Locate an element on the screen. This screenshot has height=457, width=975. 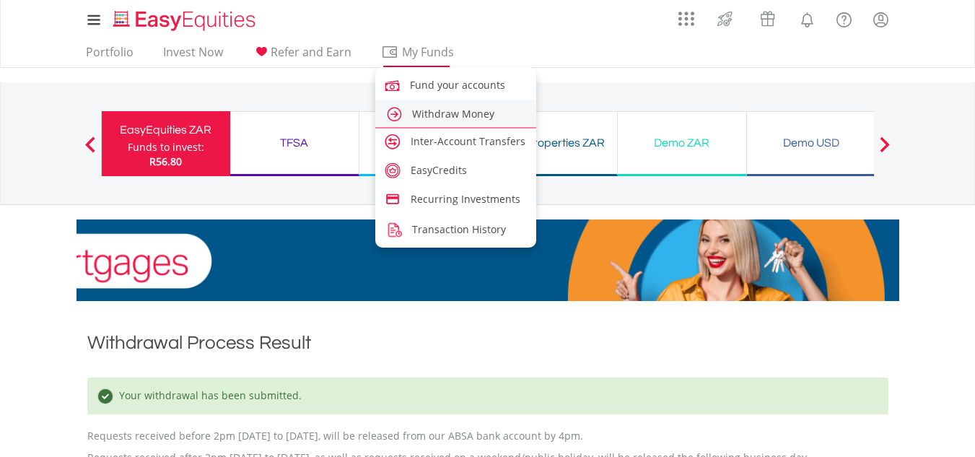
img: thrive-v2.svg is located at coordinates (724, 19).